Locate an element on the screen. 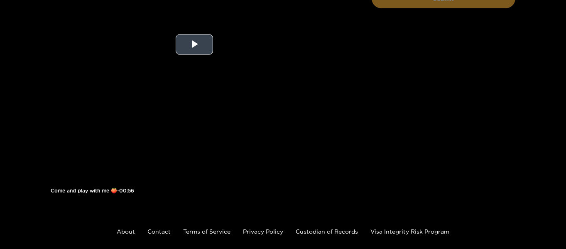 The height and width of the screenshot is (249, 566). a: Terms of Service is located at coordinates (207, 231).